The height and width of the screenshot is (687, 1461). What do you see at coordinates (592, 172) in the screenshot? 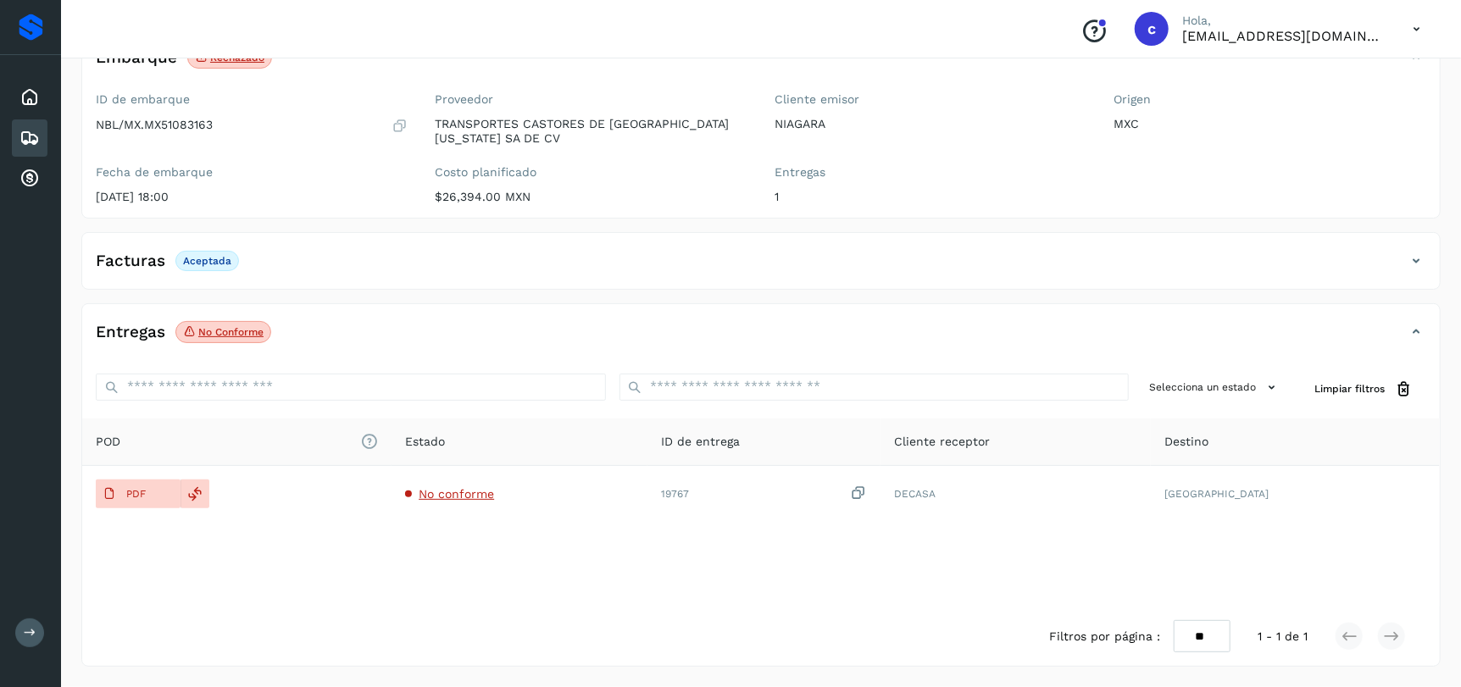
I see `label: Costo planificado` at bounding box center [592, 172].